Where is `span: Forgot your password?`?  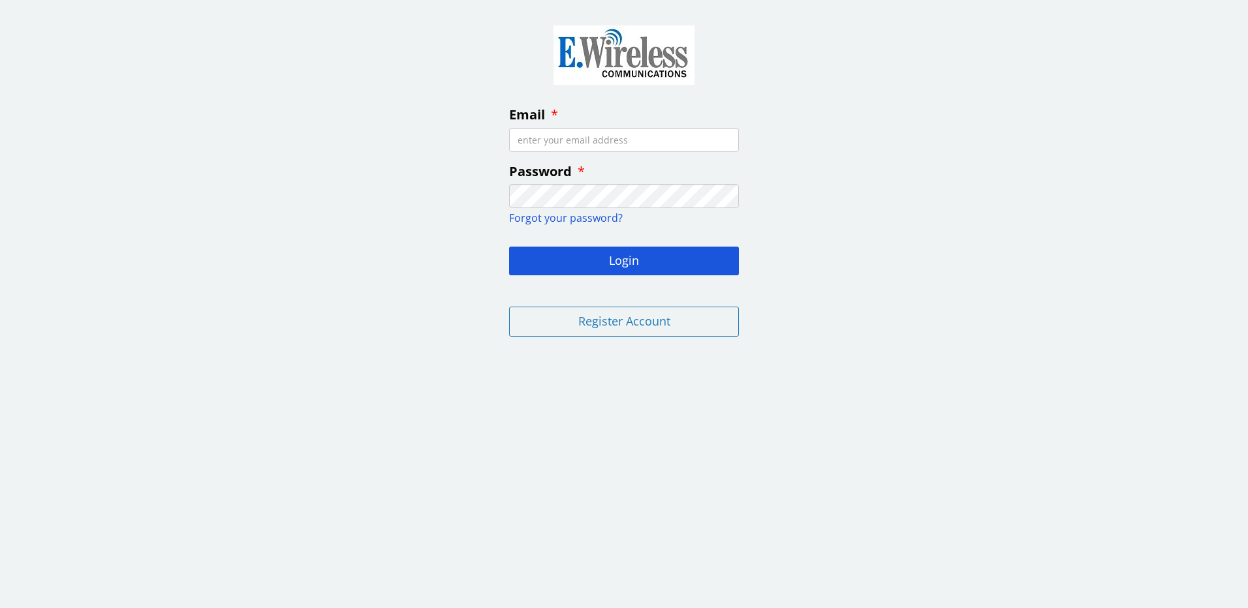
span: Forgot your password? is located at coordinates (566, 218).